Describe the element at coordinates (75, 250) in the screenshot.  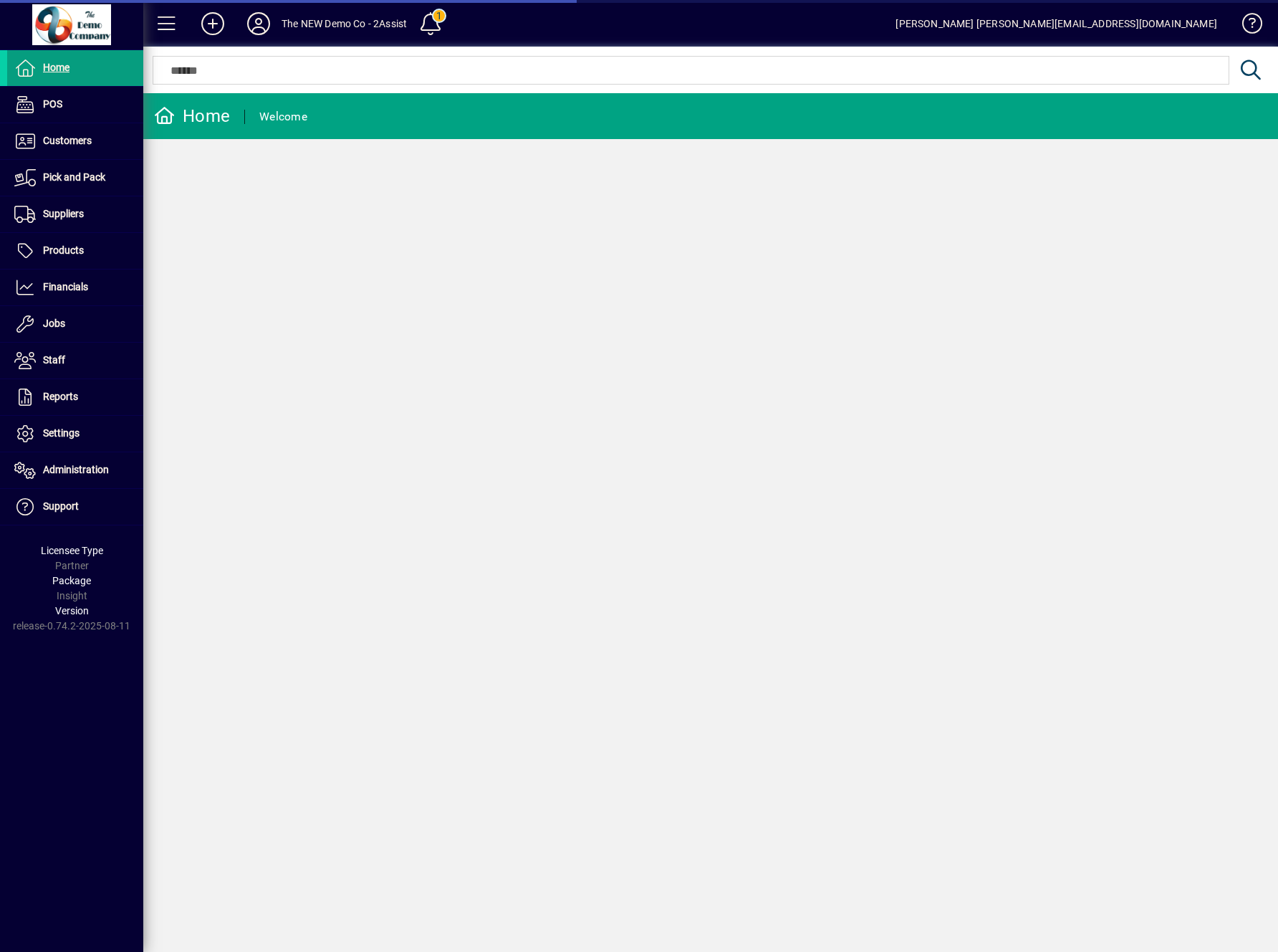
I see `a: Products` at that location.